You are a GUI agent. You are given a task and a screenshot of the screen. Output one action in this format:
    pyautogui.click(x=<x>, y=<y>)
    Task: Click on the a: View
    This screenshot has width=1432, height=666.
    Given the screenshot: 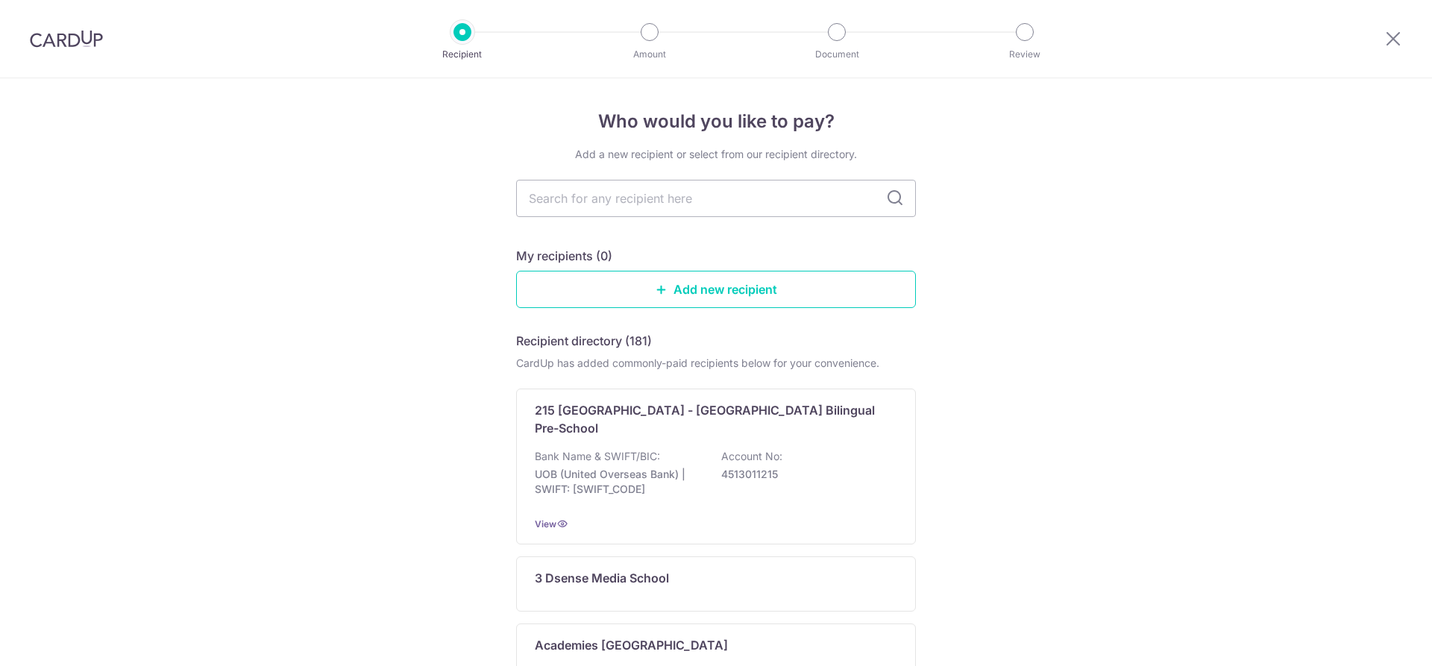 What is the action you would take?
    pyautogui.click(x=545, y=523)
    